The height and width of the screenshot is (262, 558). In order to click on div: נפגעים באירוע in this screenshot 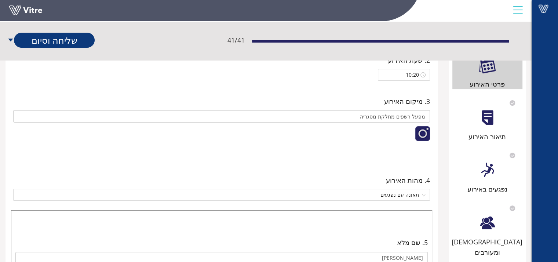, I will do `click(488, 189)`.